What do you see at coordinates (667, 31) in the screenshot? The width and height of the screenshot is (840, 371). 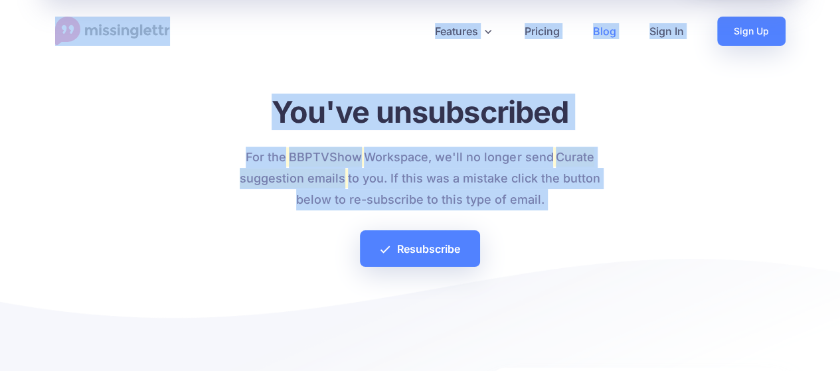 I see `a: Sign In` at bounding box center [667, 31].